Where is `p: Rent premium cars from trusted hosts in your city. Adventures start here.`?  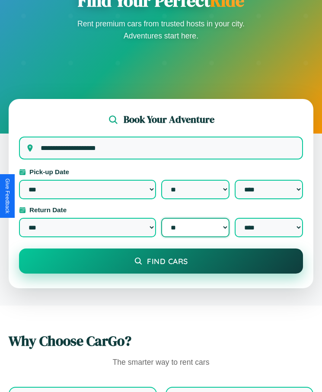
p: Rent premium cars from trusted hosts in your city. Adventures start here. is located at coordinates (161, 30).